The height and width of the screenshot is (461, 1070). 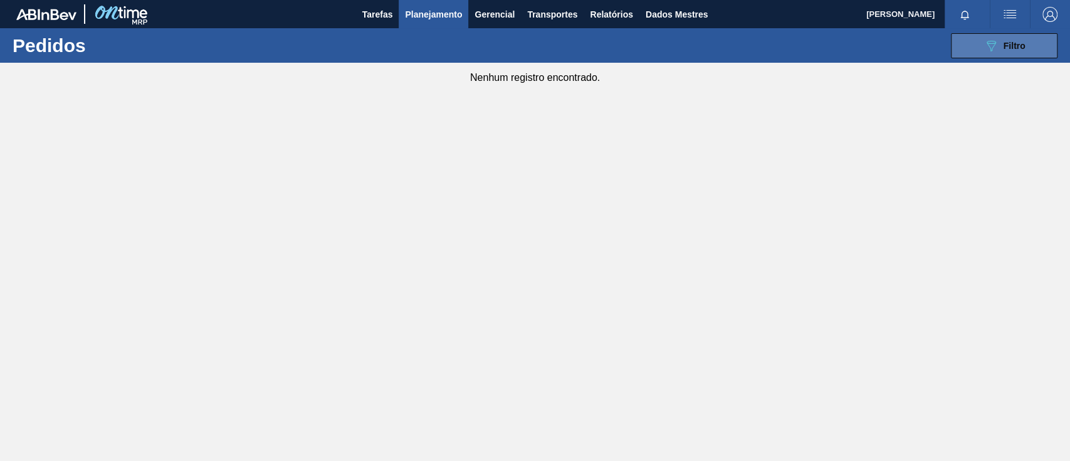 I want to click on font: Tarefas, so click(x=377, y=14).